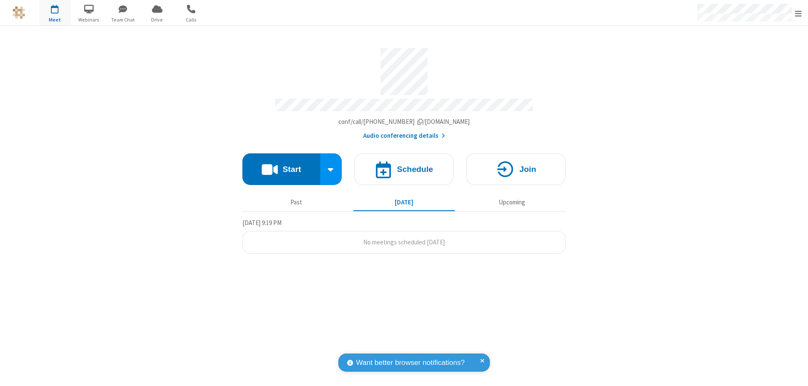 The image size is (808, 386). What do you see at coordinates (55, 20) in the screenshot?
I see `span: Meet` at bounding box center [55, 20].